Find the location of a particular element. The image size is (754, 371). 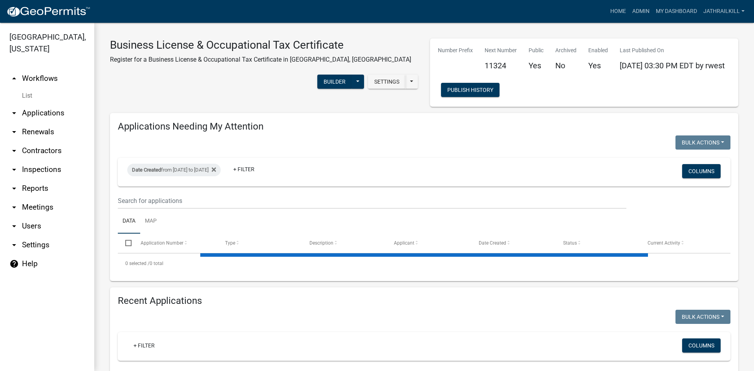

p: Archived is located at coordinates (566, 50).